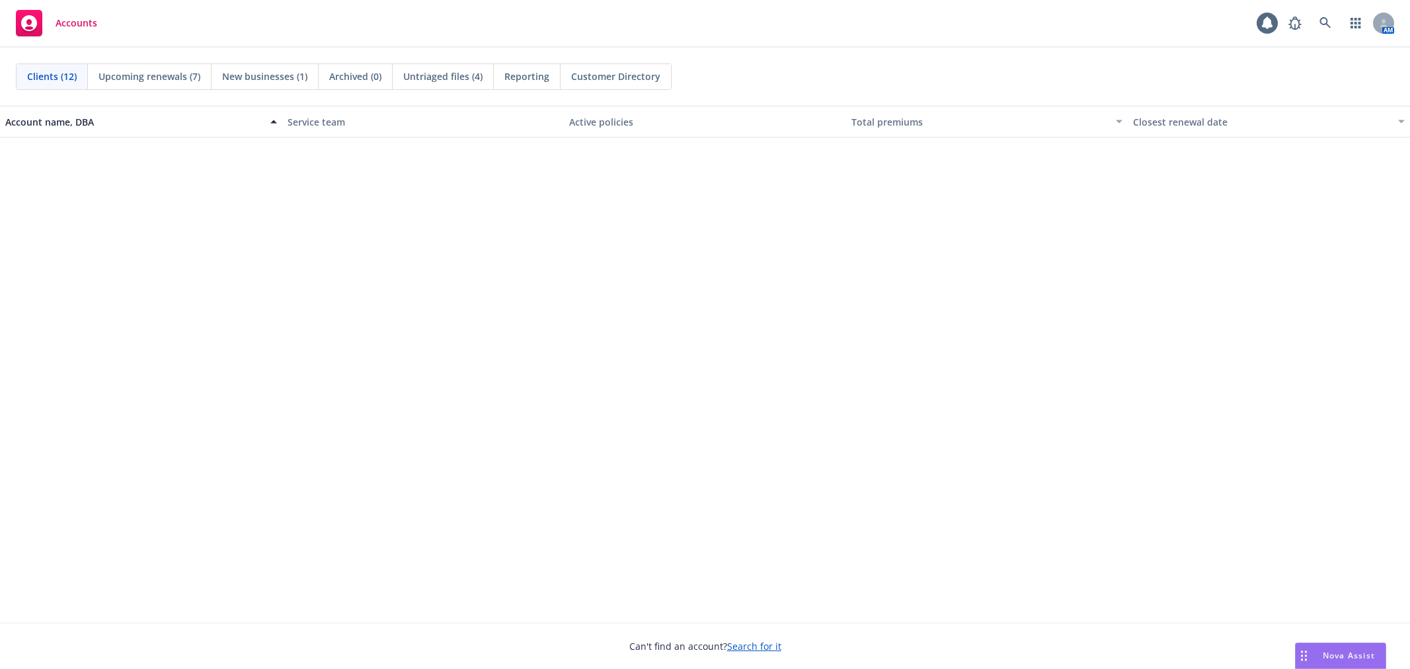 The height and width of the screenshot is (669, 1410). What do you see at coordinates (1269, 122) in the screenshot?
I see `button: Closest renewal date` at bounding box center [1269, 122].